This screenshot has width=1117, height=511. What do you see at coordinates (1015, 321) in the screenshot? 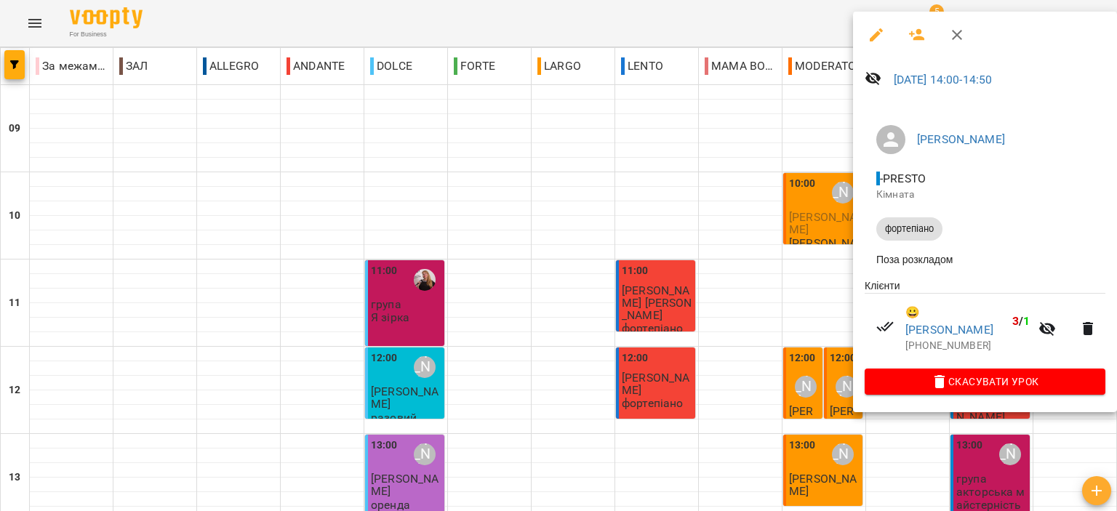
I see `span: 3` at bounding box center [1015, 321].